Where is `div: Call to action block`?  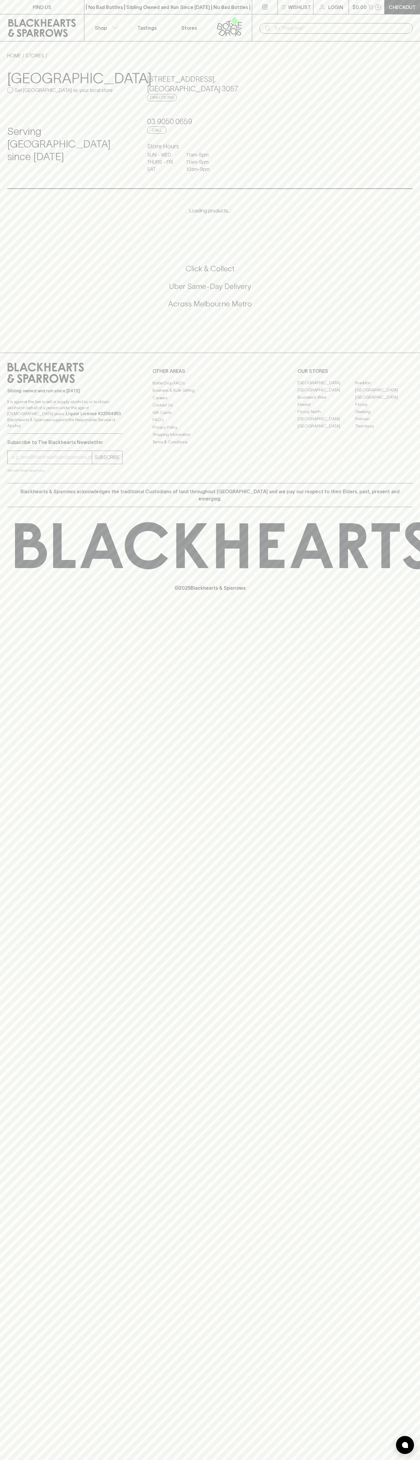 div: Call to action block is located at coordinates (210, 290).